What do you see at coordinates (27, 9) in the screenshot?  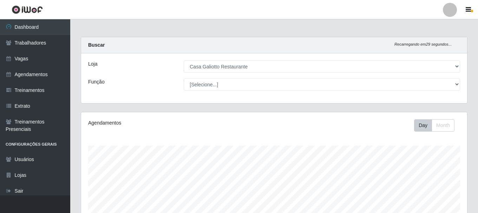 I see `img: CoreUI Logo` at bounding box center [27, 9].